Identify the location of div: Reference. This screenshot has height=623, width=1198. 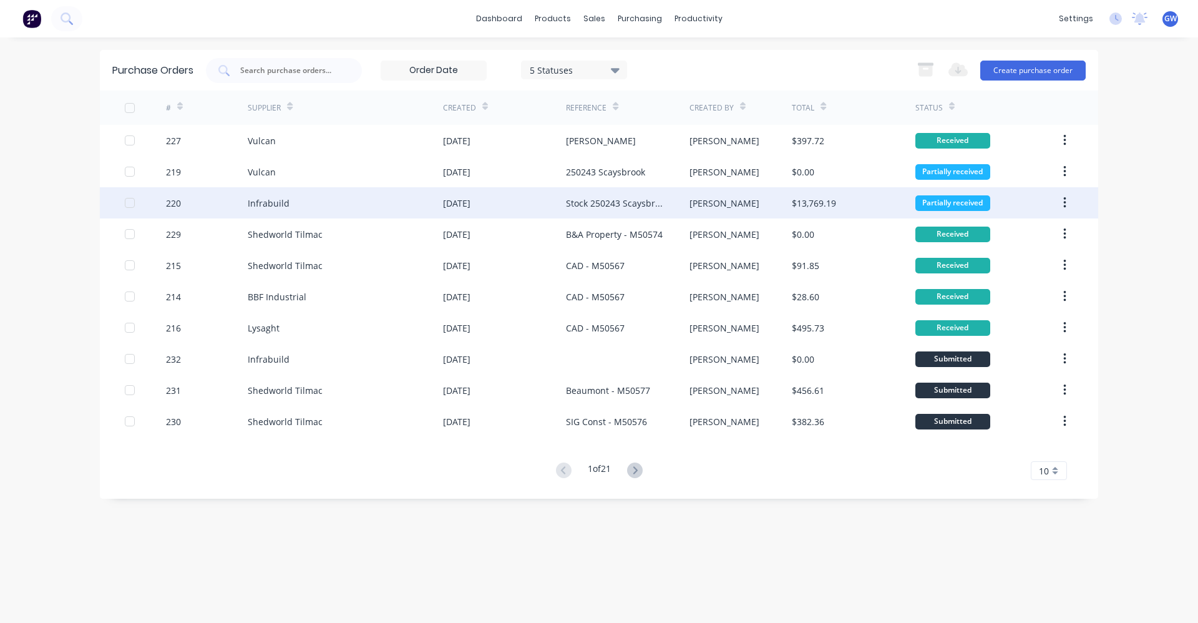
(586, 108).